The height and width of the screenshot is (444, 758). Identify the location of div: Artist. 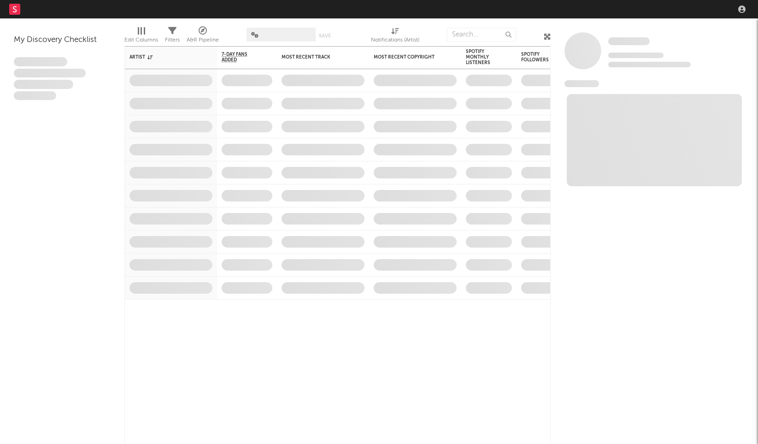
(164, 57).